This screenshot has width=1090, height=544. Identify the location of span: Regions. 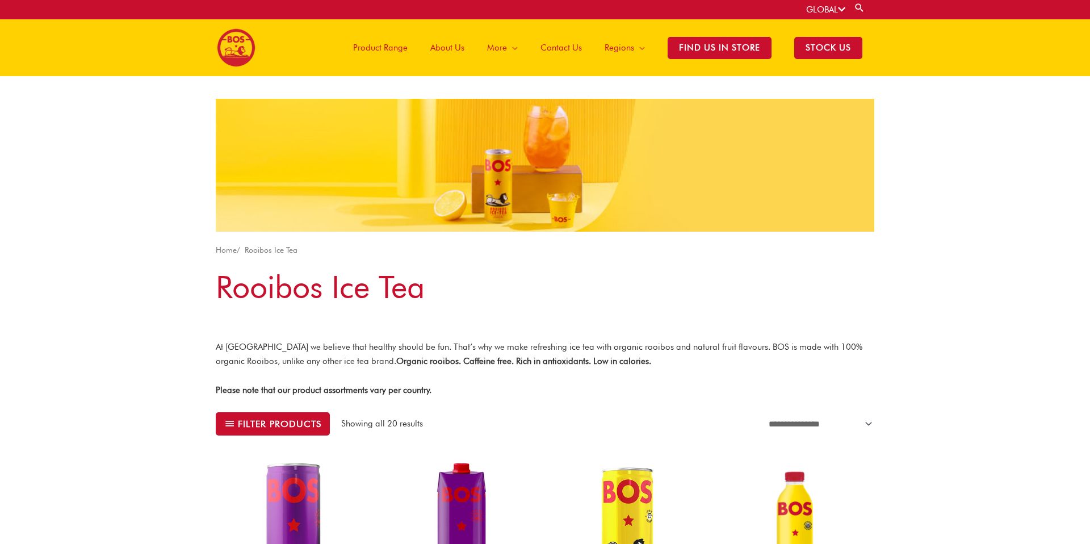
(619, 48).